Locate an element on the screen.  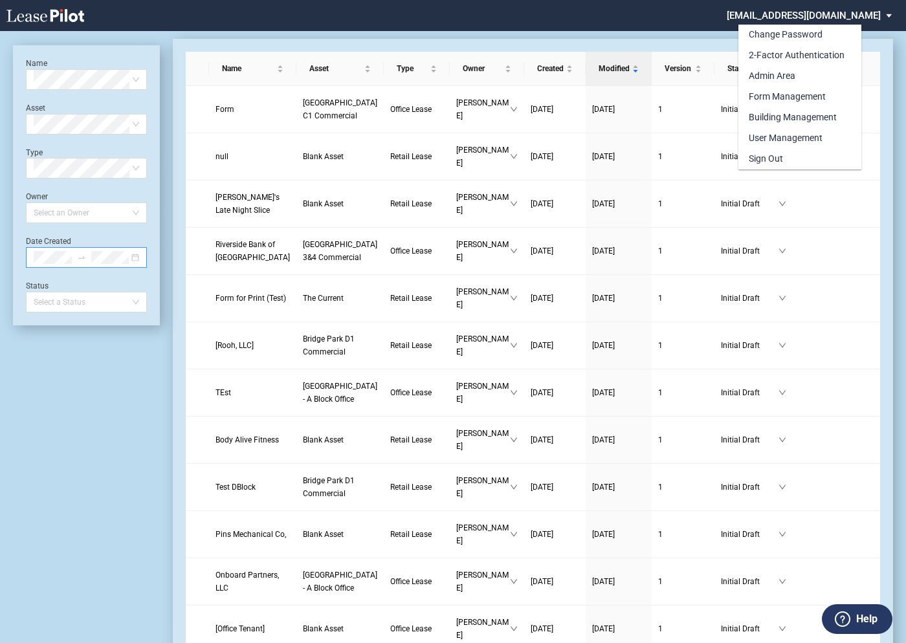
div: Building Management is located at coordinates (793, 118).